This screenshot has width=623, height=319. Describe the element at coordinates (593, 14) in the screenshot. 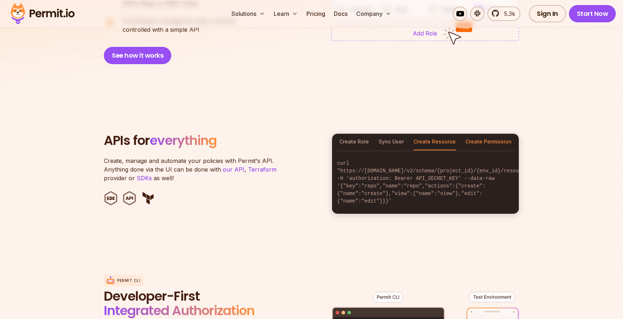

I see `a: Start Now` at that location.